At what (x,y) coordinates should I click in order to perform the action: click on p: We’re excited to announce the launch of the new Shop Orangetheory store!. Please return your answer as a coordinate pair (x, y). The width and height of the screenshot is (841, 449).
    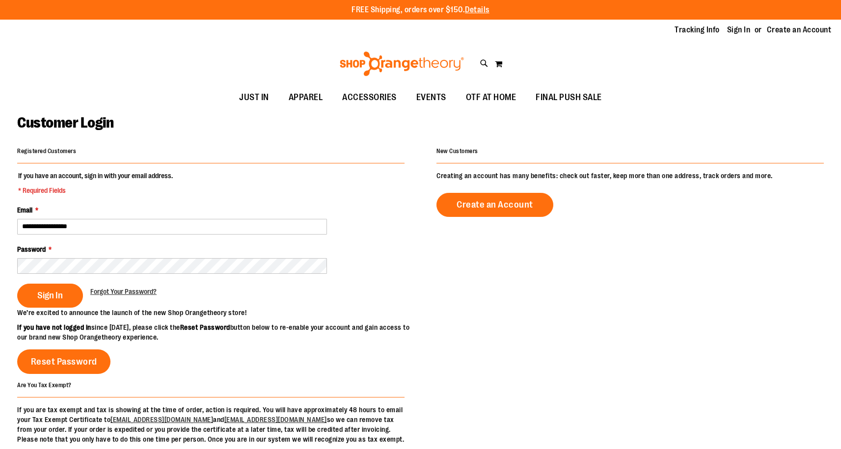
    Looking at the image, I should click on (219, 313).